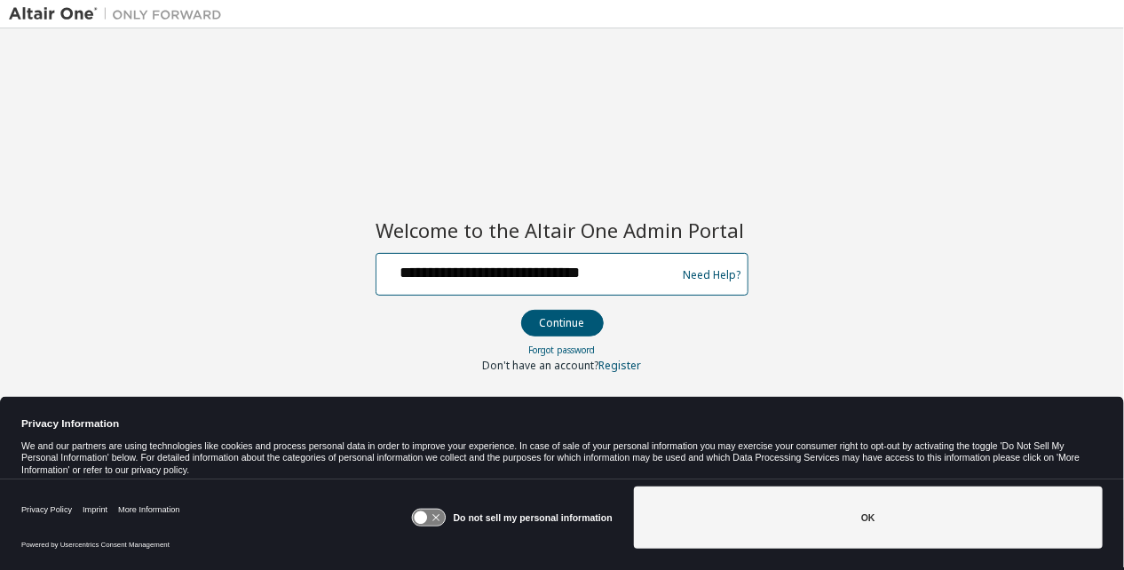 This screenshot has width=1124, height=570. Describe the element at coordinates (562, 230) in the screenshot. I see `h2: Welcome to the Altair One Admin Portal` at that location.